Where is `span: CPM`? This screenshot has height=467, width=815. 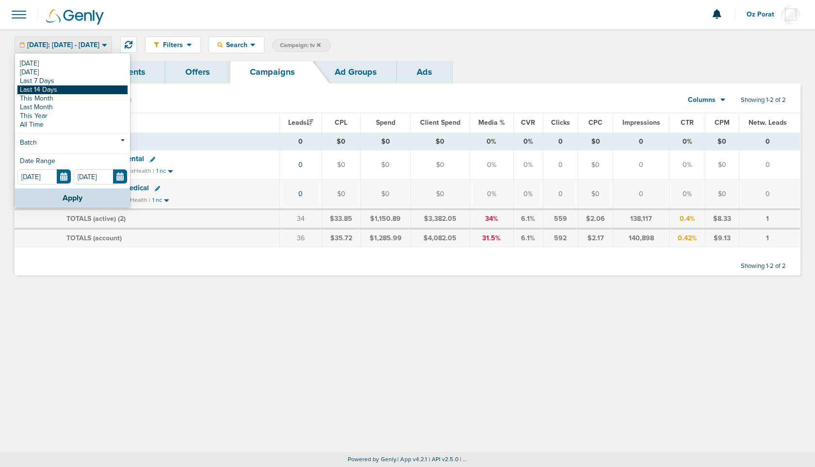 span: CPM is located at coordinates (722, 122).